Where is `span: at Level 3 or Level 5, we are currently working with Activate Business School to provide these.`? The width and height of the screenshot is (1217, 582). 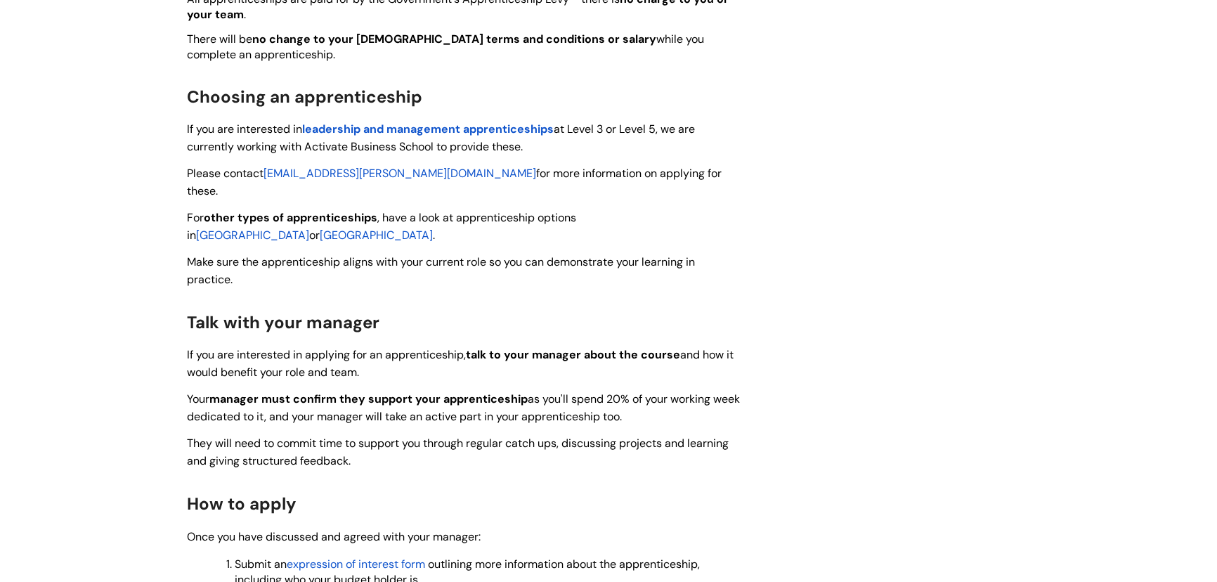
span: at Level 3 or Level 5, we are currently working with Activate Business School to provide these. is located at coordinates (441, 138).